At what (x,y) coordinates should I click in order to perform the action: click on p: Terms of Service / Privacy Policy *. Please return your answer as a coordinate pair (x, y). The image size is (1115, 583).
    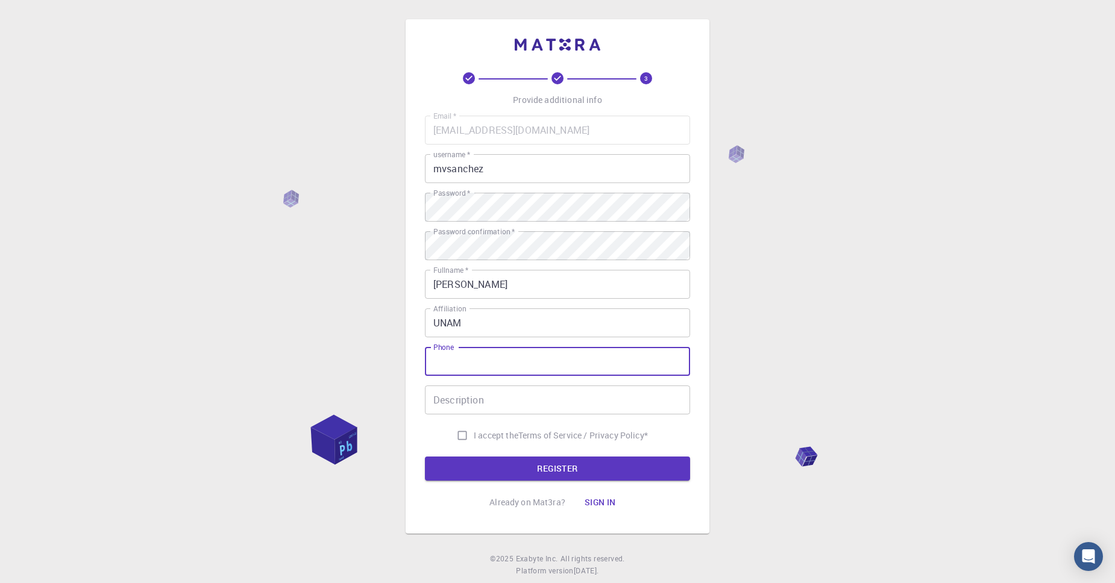
    Looking at the image, I should click on (583, 436).